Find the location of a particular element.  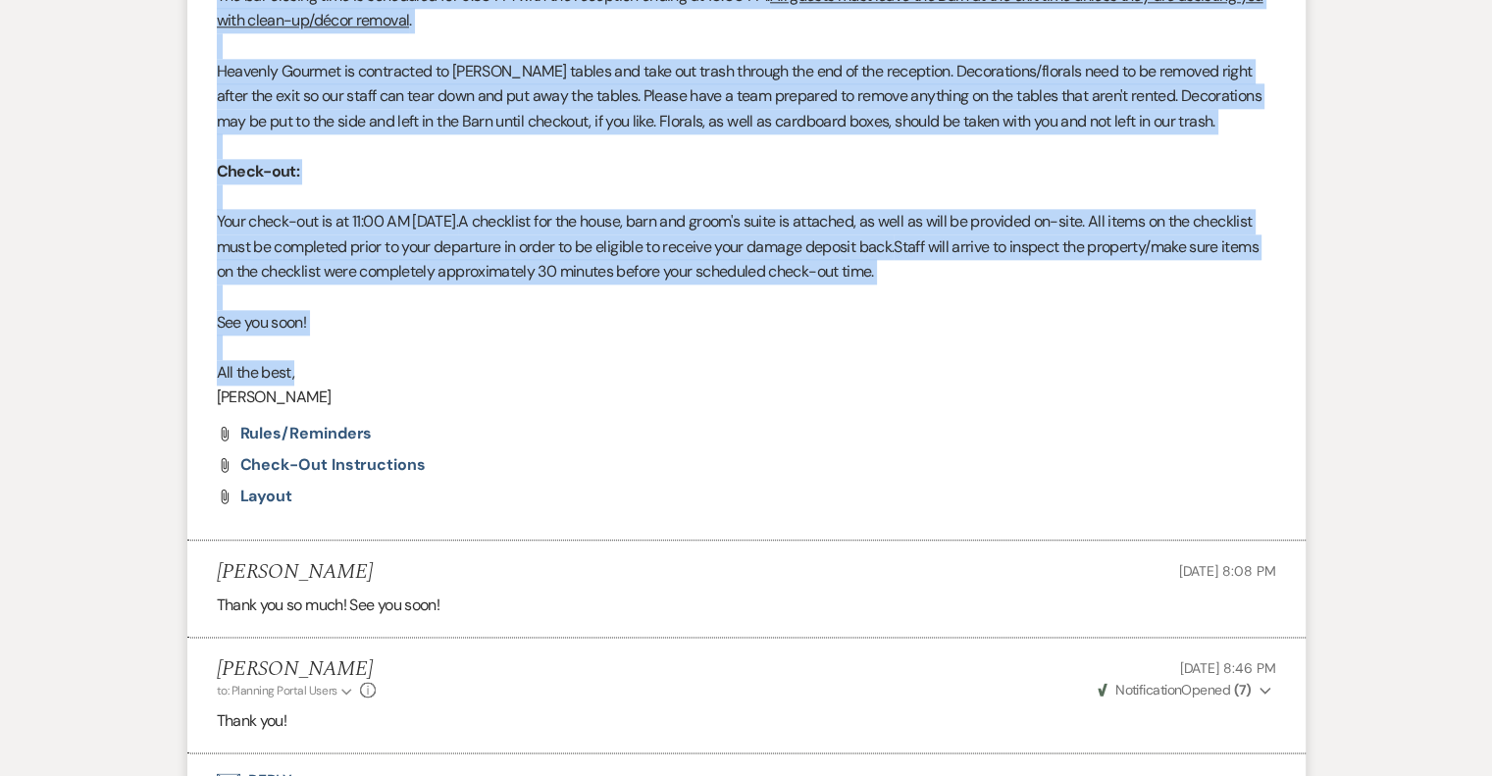

p: See you soon! is located at coordinates (746, 323).